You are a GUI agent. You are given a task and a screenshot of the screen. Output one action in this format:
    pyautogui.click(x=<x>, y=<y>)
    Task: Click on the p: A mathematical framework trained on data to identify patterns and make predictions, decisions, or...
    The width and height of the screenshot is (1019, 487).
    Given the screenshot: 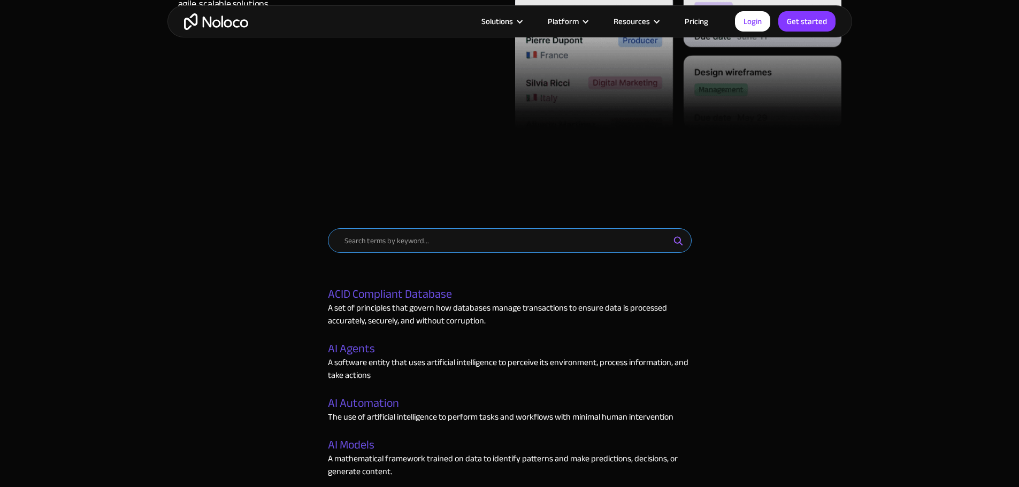 What is the action you would take?
    pyautogui.click(x=510, y=465)
    